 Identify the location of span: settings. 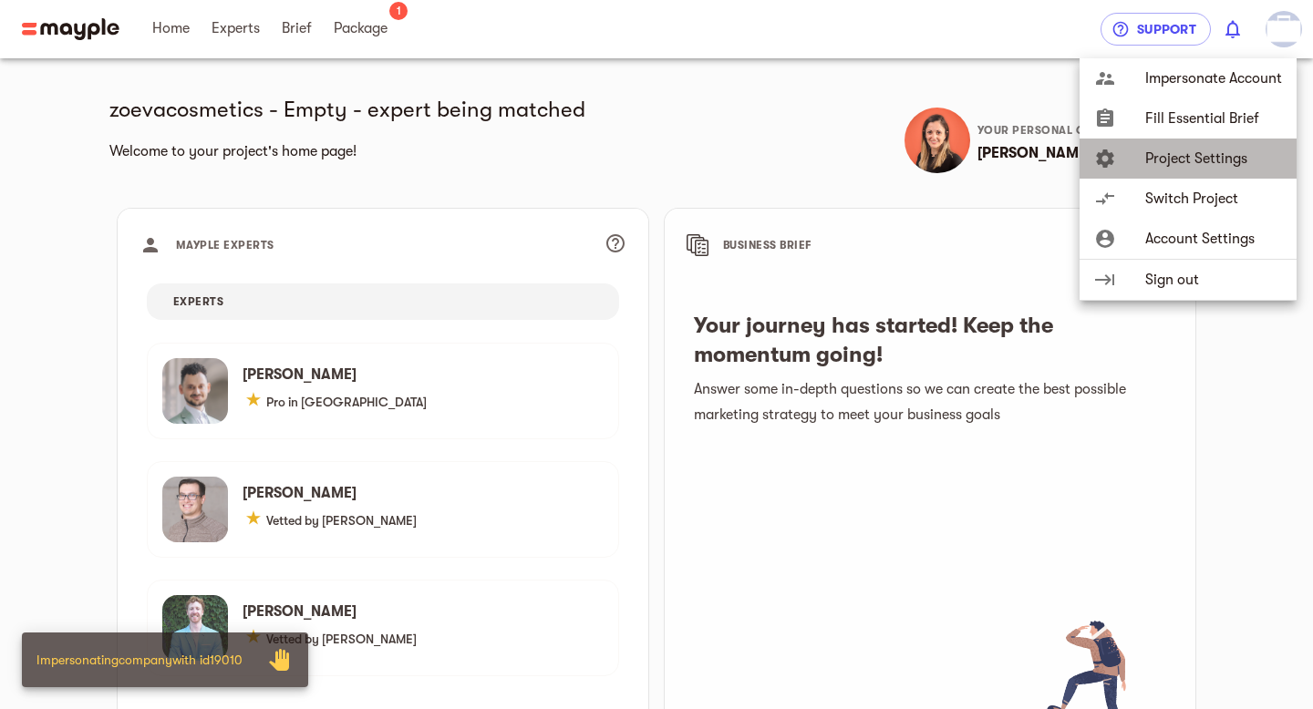
(1105, 159).